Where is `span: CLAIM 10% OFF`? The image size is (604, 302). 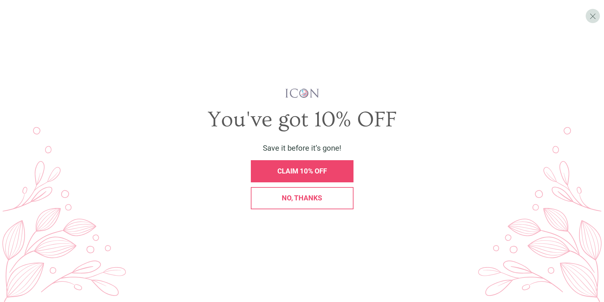
span: CLAIM 10% OFF is located at coordinates (302, 171).